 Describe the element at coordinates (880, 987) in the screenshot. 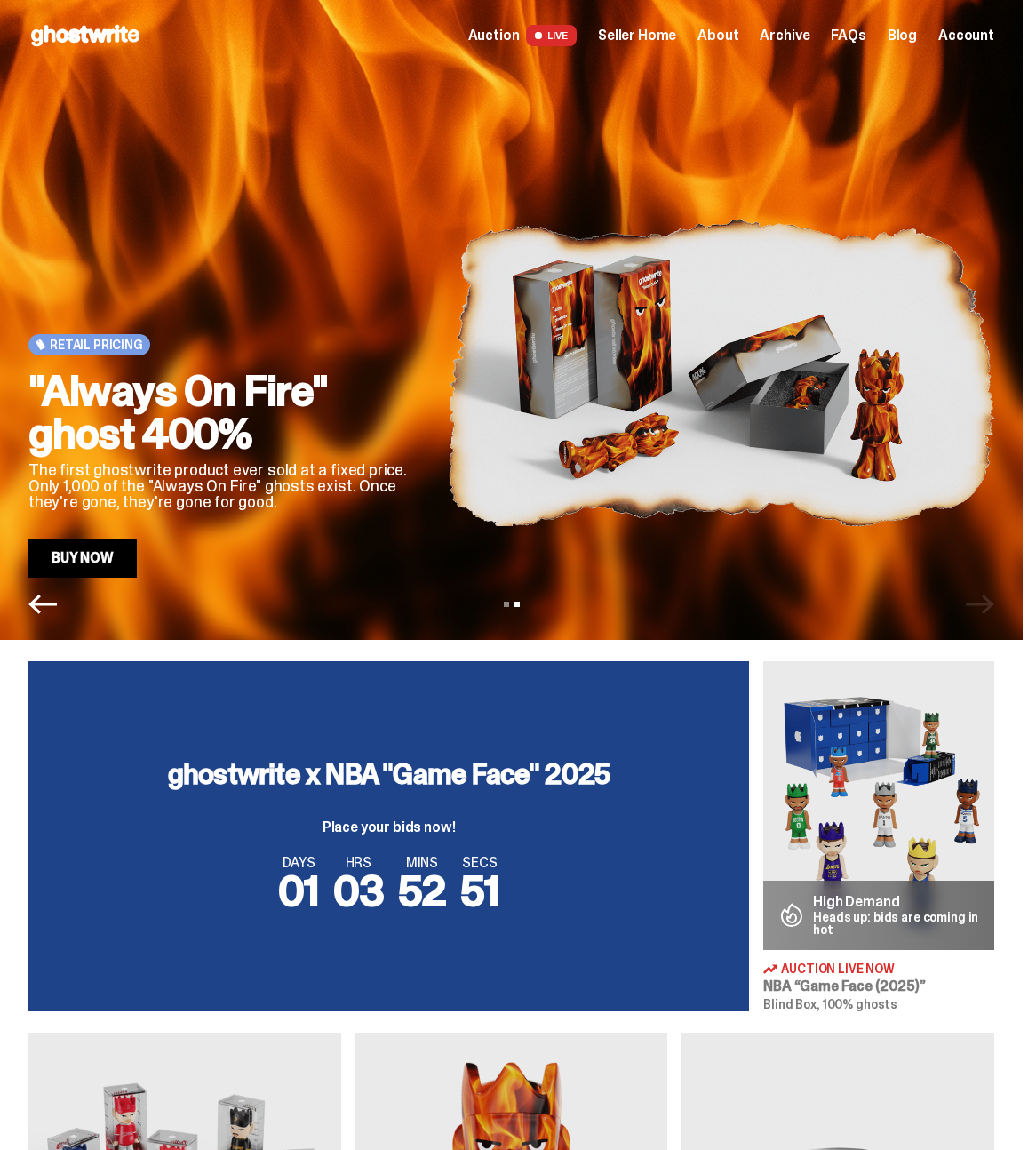

I see `h3: NBA “Game Face (2025)”` at that location.